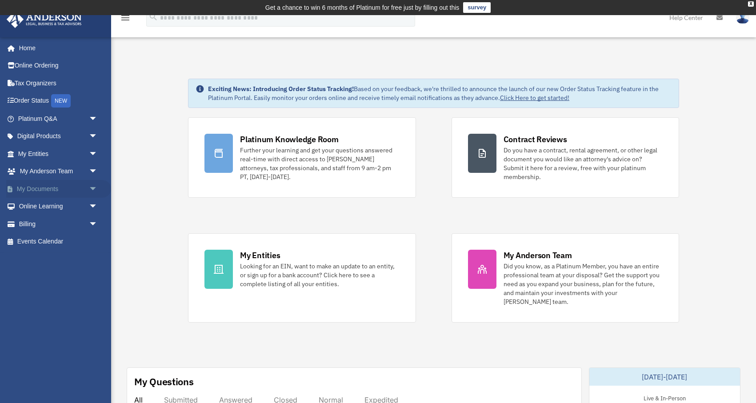  I want to click on div: Looking for an EIN, want to make an update to an entity, or sign up for a bank account? Click her..., so click(320, 275).